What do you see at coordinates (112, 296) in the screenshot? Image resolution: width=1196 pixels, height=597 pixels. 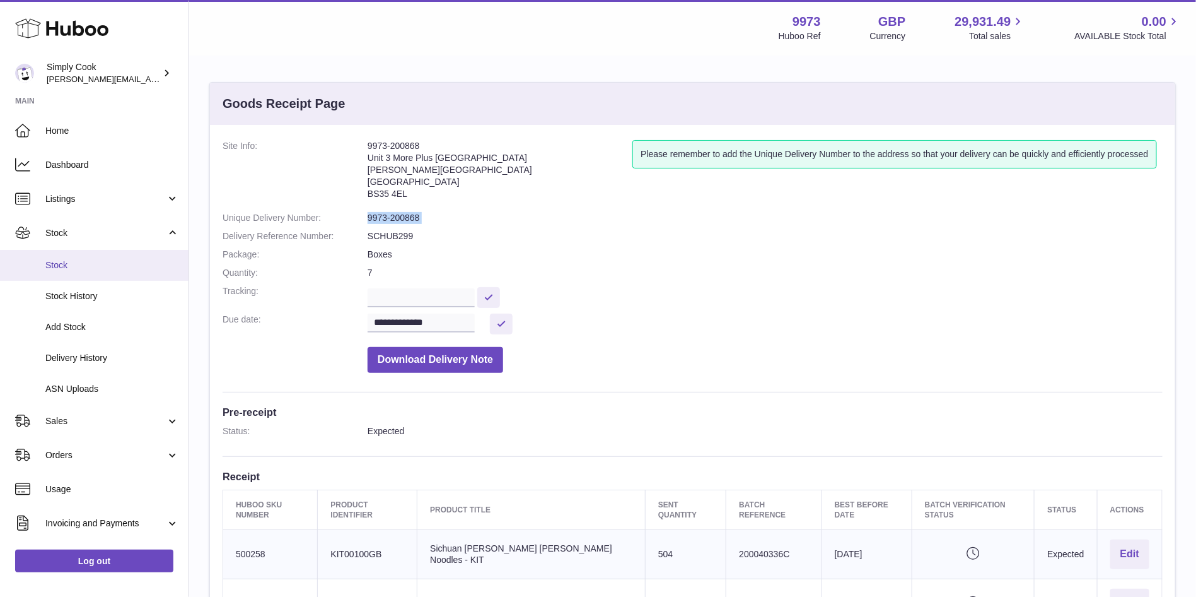 I see `span: Stock History` at bounding box center [112, 296].